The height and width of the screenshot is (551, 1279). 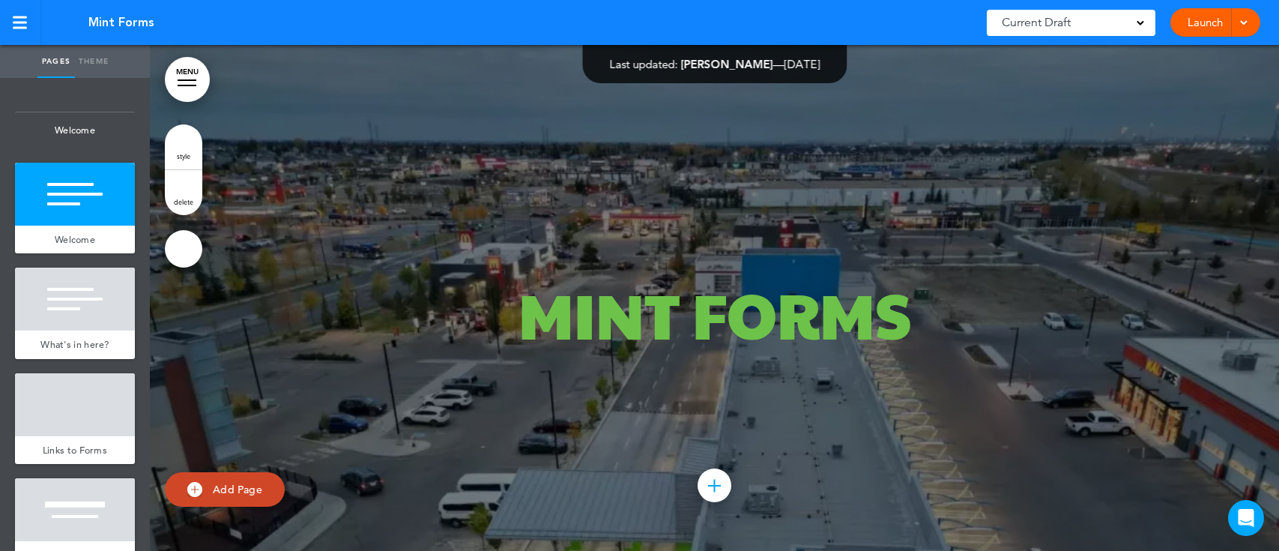 I want to click on a: Theme, so click(x=94, y=61).